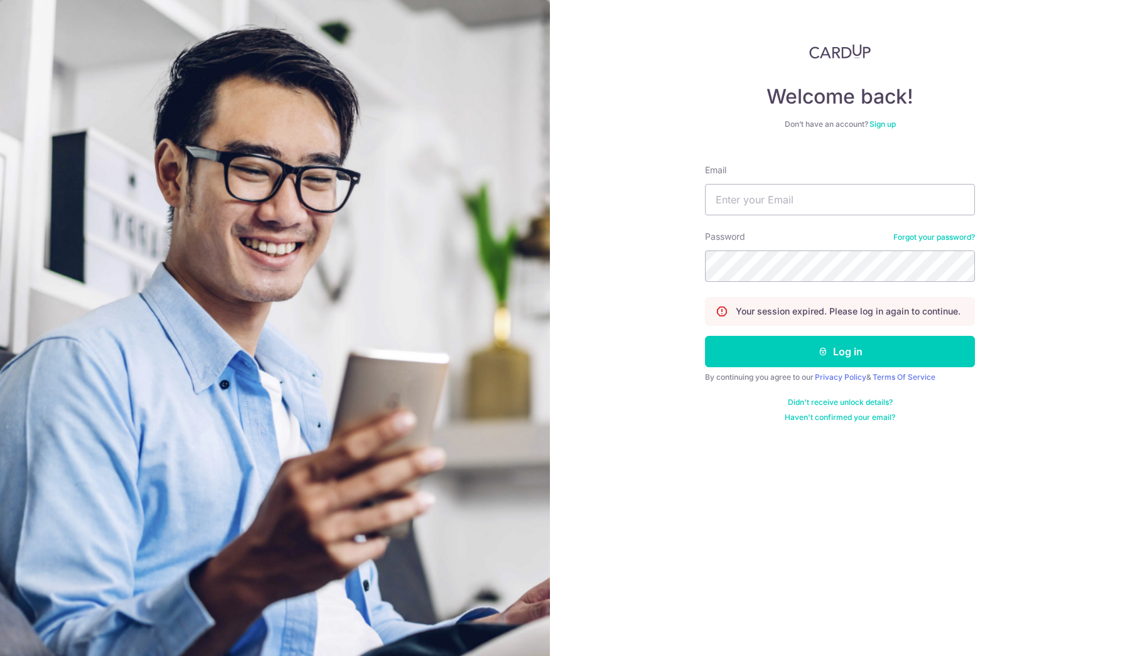 The image size is (1130, 656). What do you see at coordinates (840, 97) in the screenshot?
I see `h4: Welcome back!` at bounding box center [840, 97].